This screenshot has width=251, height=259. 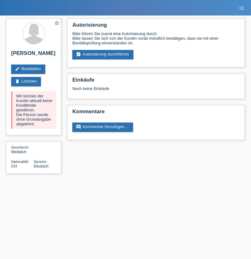 What do you see at coordinates (57, 23) in the screenshot?
I see `i: star_border` at bounding box center [57, 23].